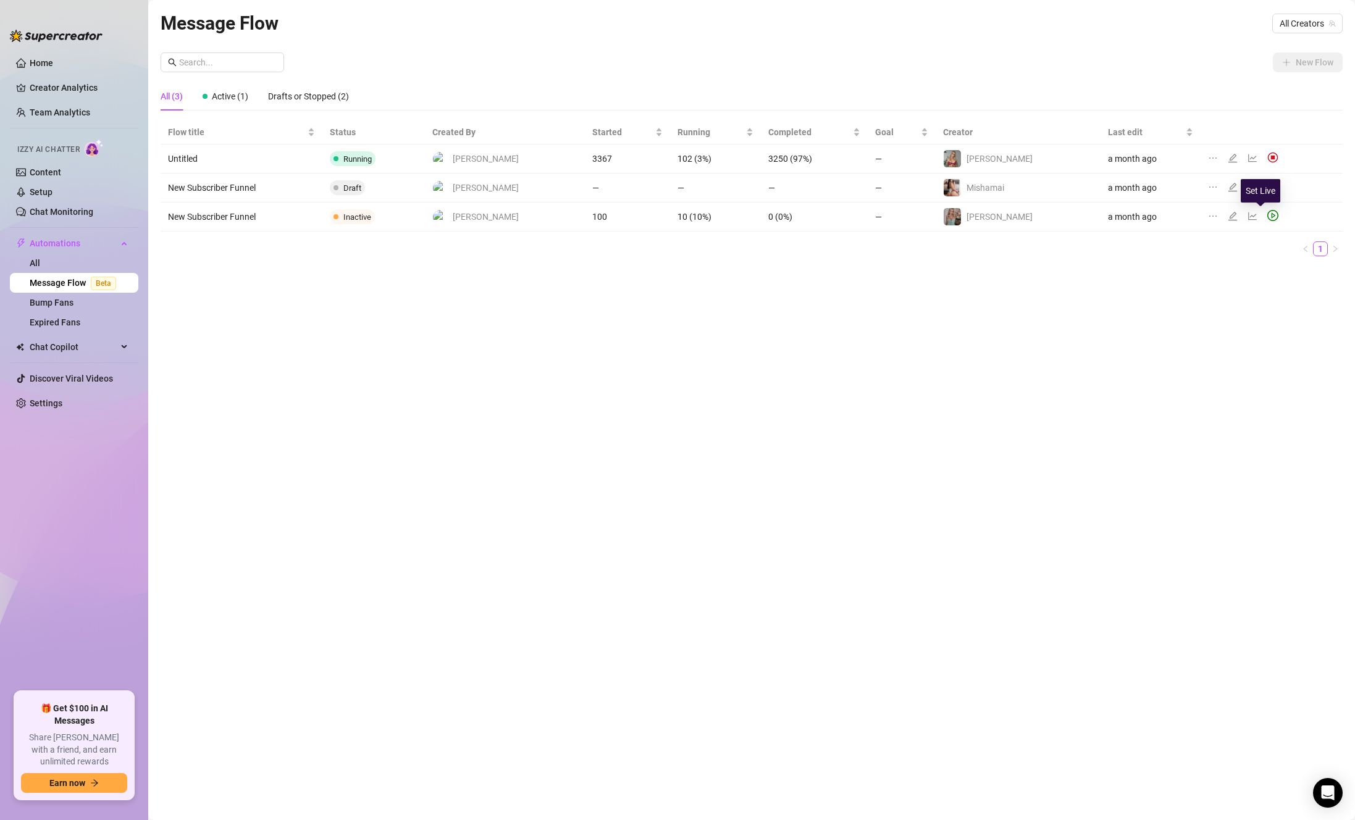 This screenshot has width=1355, height=820. I want to click on th: Flow title, so click(242, 132).